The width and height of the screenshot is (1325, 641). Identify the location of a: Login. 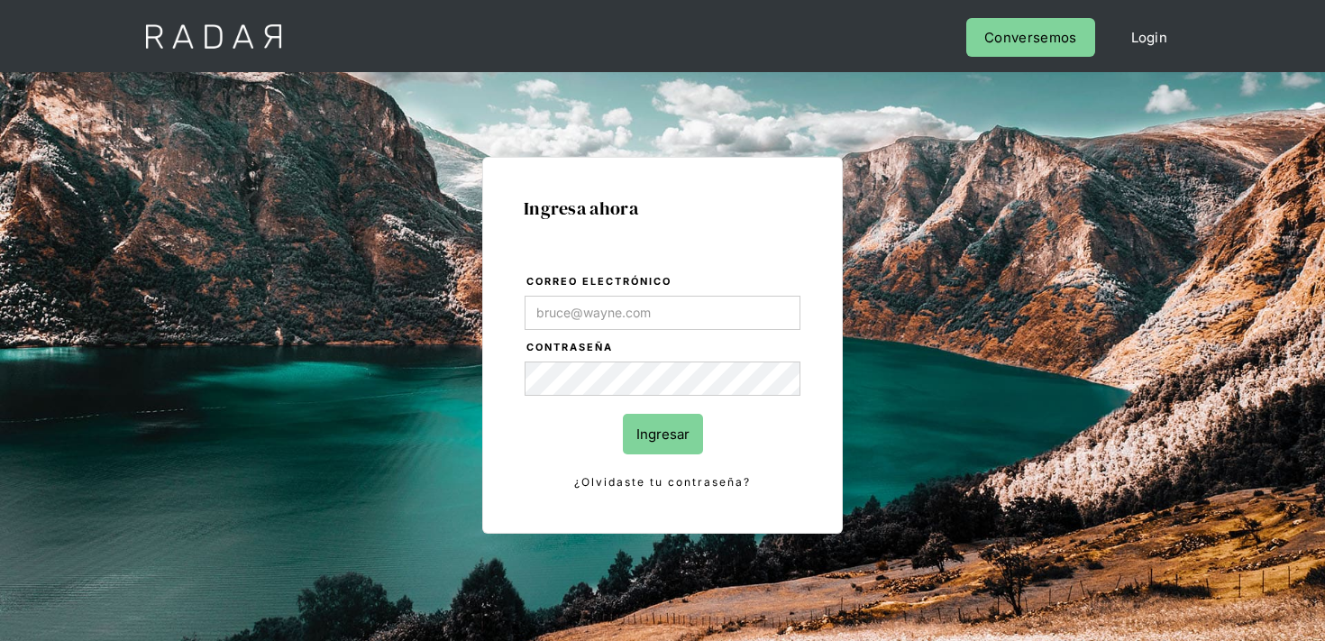
(1149, 37).